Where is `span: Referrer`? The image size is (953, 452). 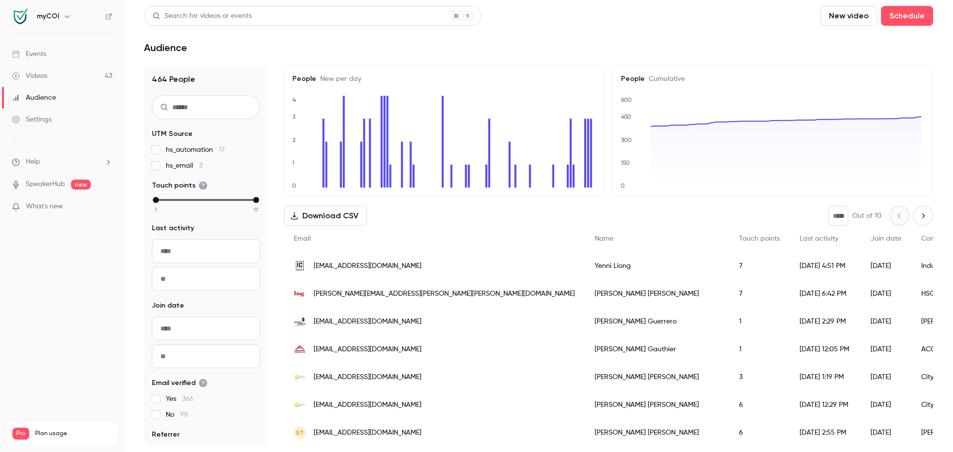
span: Referrer is located at coordinates (166, 435).